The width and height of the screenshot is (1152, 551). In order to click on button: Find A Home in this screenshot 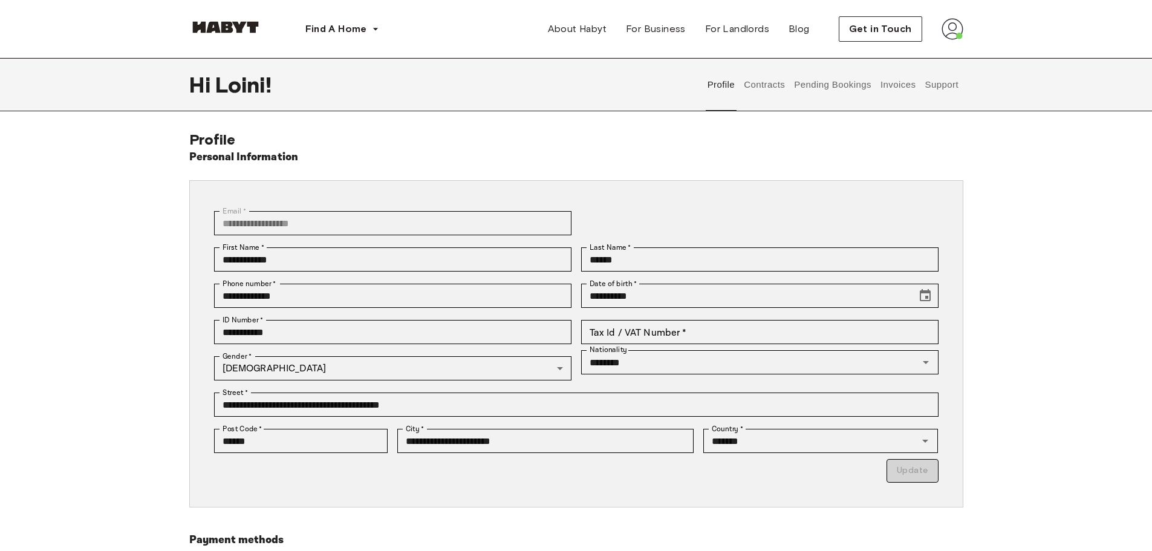, I will do `click(342, 29)`.